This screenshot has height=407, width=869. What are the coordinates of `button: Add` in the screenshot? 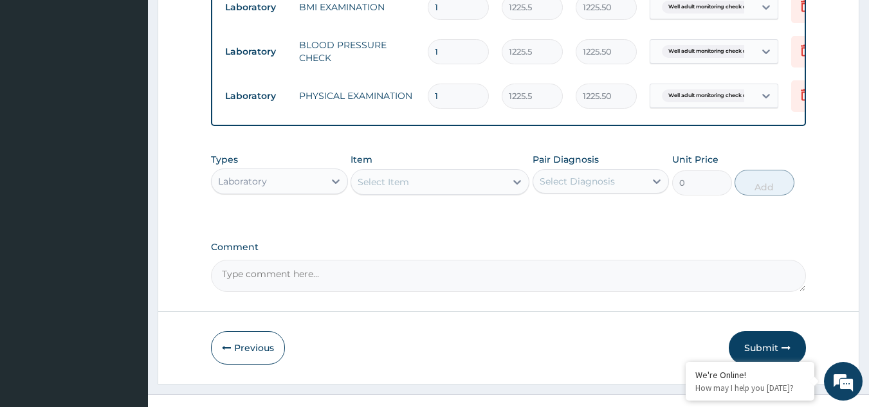 It's located at (764, 183).